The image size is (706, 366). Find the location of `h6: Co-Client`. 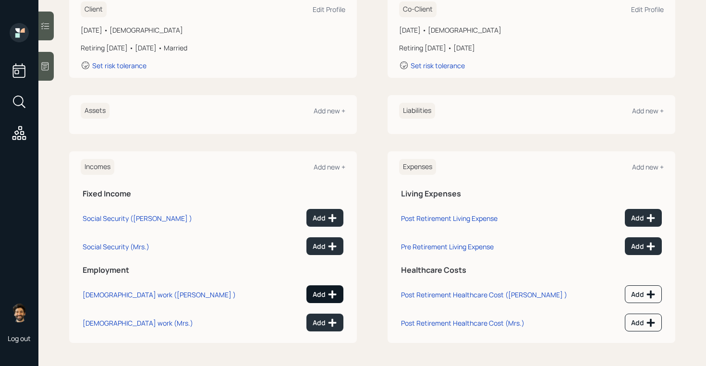

h6: Co-Client is located at coordinates (418, 9).